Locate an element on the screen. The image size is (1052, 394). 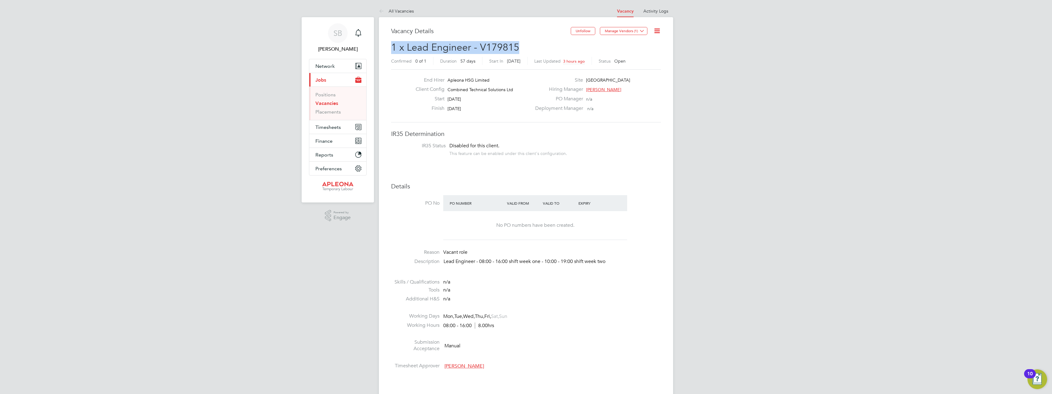
label: Tools is located at coordinates (415, 290).